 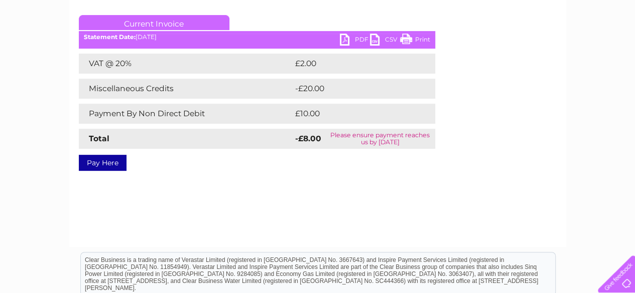 I want to click on a: Log out, so click(x=613, y=46).